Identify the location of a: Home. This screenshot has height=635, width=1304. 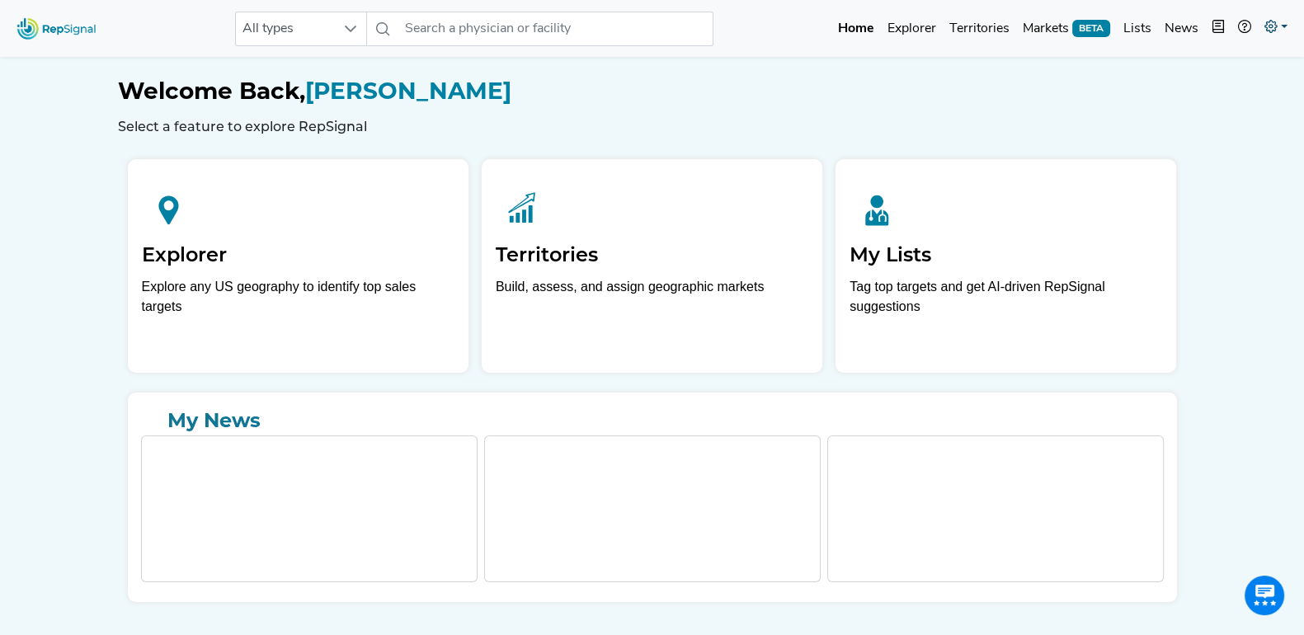
(856, 29).